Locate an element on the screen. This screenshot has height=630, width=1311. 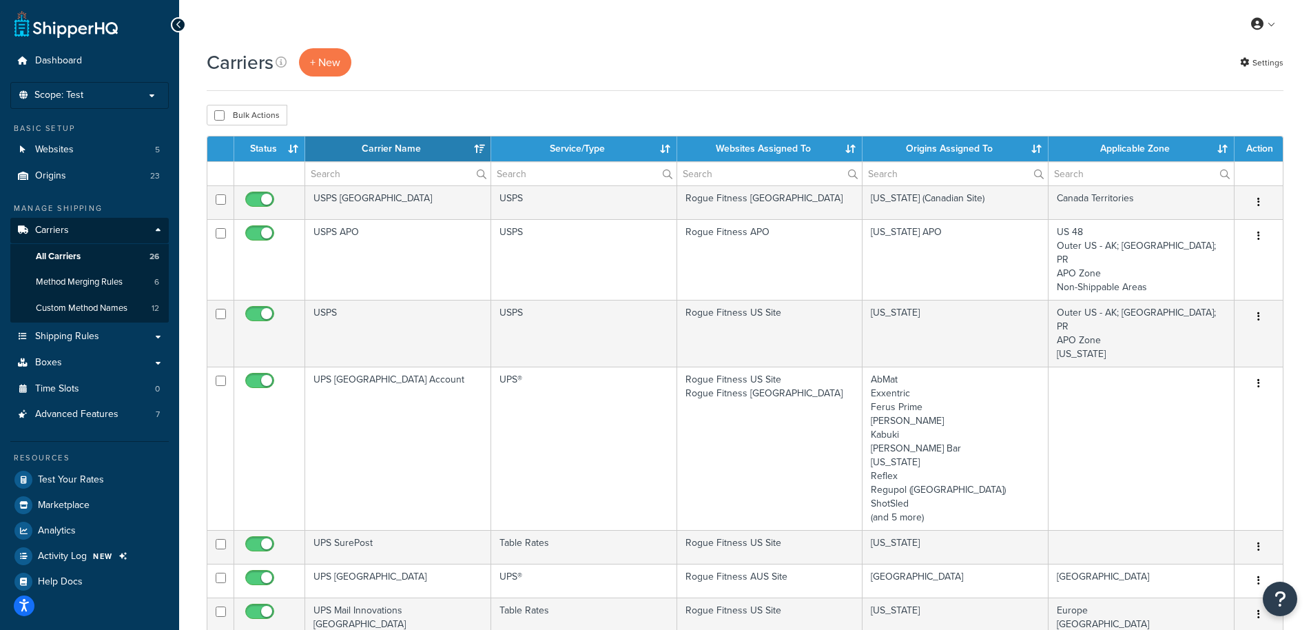
li: Activity Log is located at coordinates (90, 556).